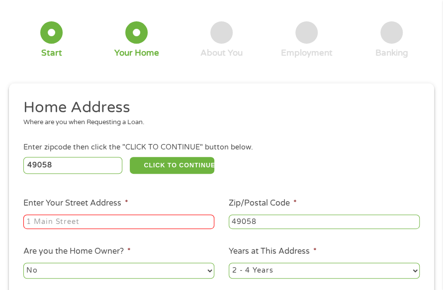 The image size is (443, 290). I want to click on input: 1 Main Street, so click(119, 222).